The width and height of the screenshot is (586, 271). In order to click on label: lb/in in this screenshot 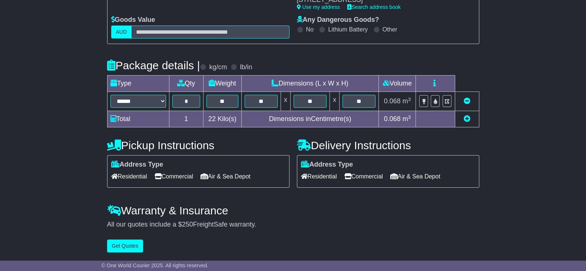, I will do `click(246, 67)`.